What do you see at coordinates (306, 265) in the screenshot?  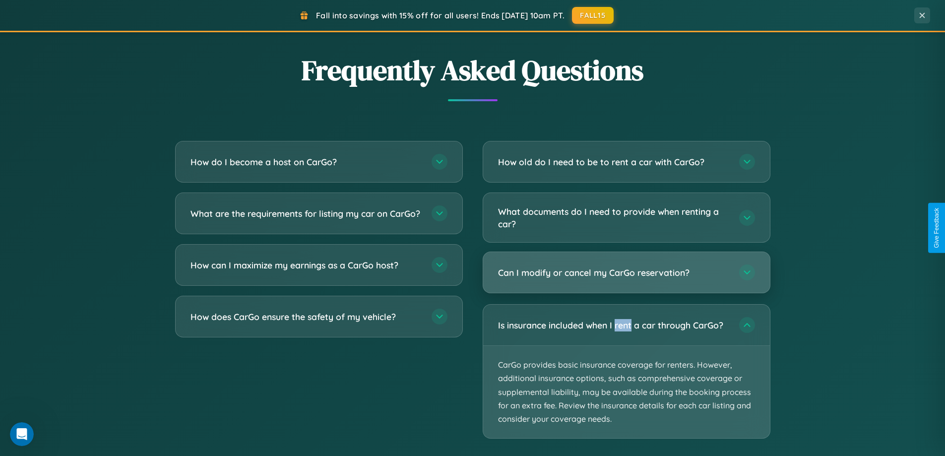 I see `h3: How can I maximize my earnings as a CarGo host?` at bounding box center [306, 265].